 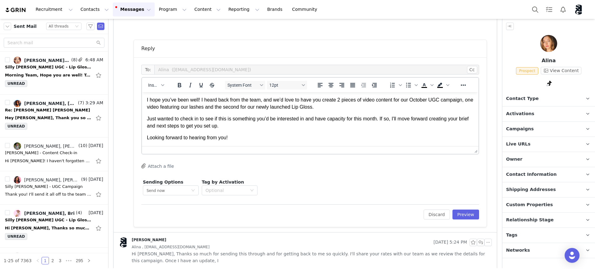 I want to click on p: Thank you again and I'll be in touch!, so click(x=184, y=94).